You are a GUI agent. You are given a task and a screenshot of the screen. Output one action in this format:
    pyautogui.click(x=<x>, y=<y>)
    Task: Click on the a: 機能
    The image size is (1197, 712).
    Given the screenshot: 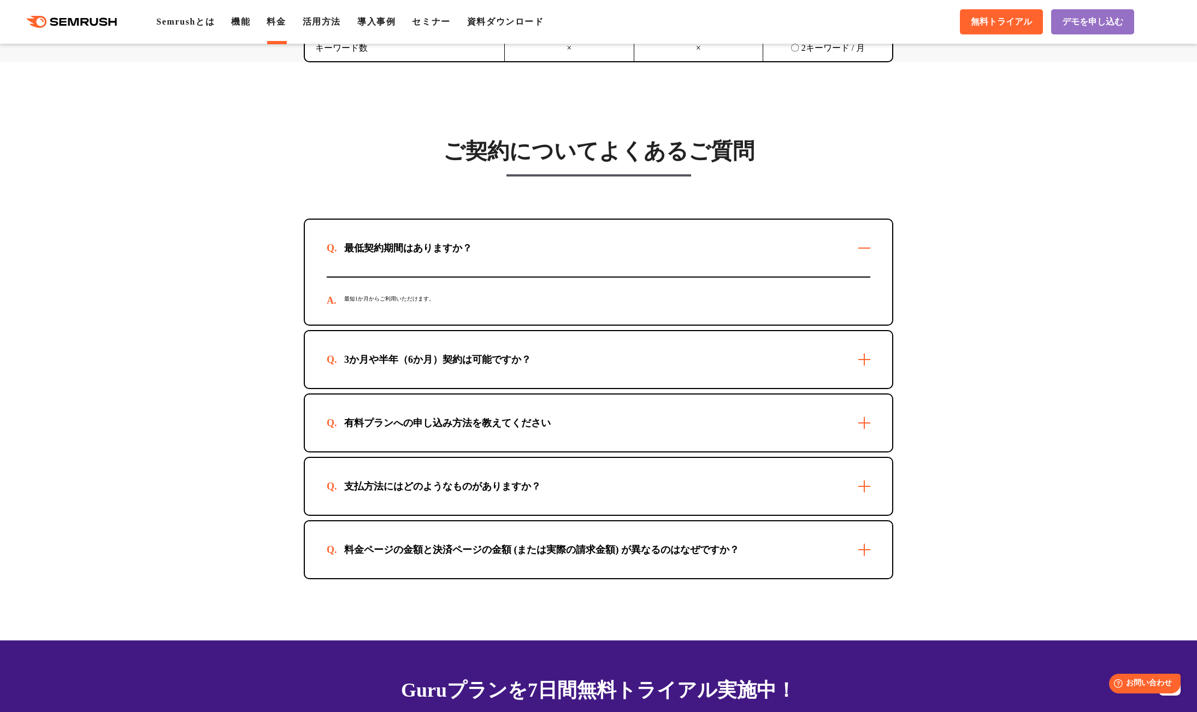 What is the action you would take?
    pyautogui.click(x=240, y=21)
    